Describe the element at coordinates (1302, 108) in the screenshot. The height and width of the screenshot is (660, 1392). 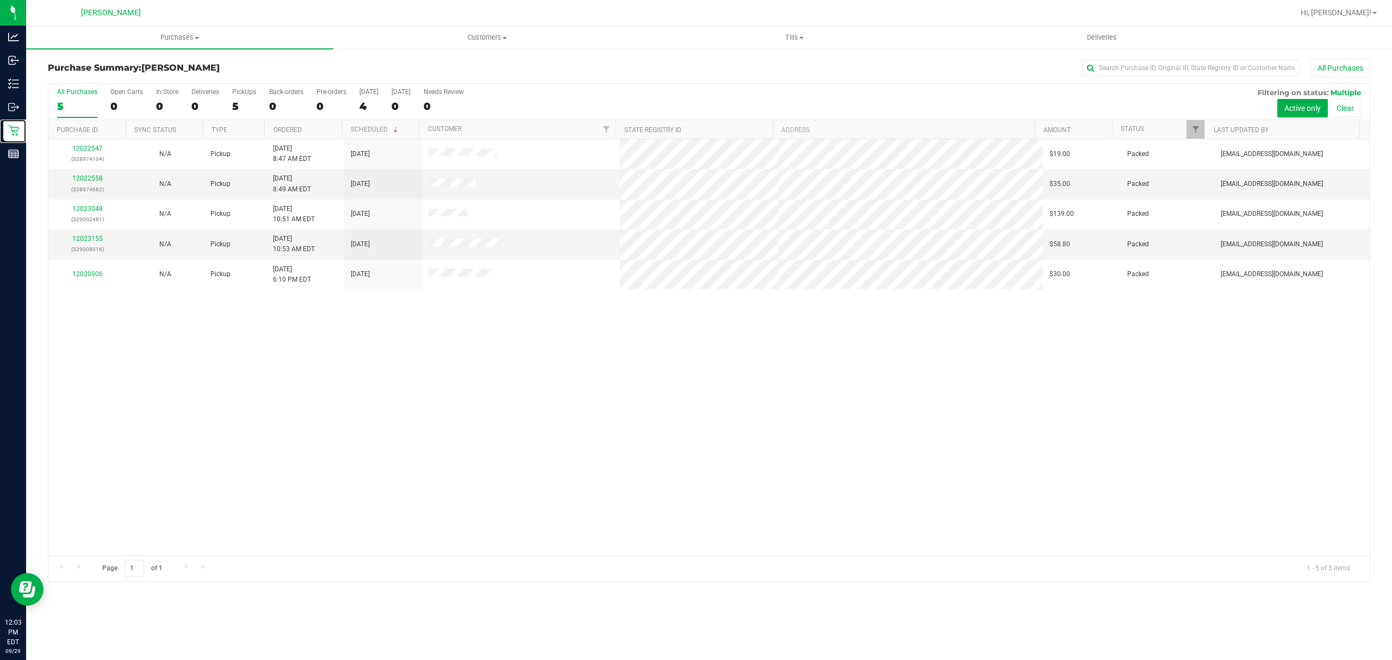
I see `button: Active only` at that location.